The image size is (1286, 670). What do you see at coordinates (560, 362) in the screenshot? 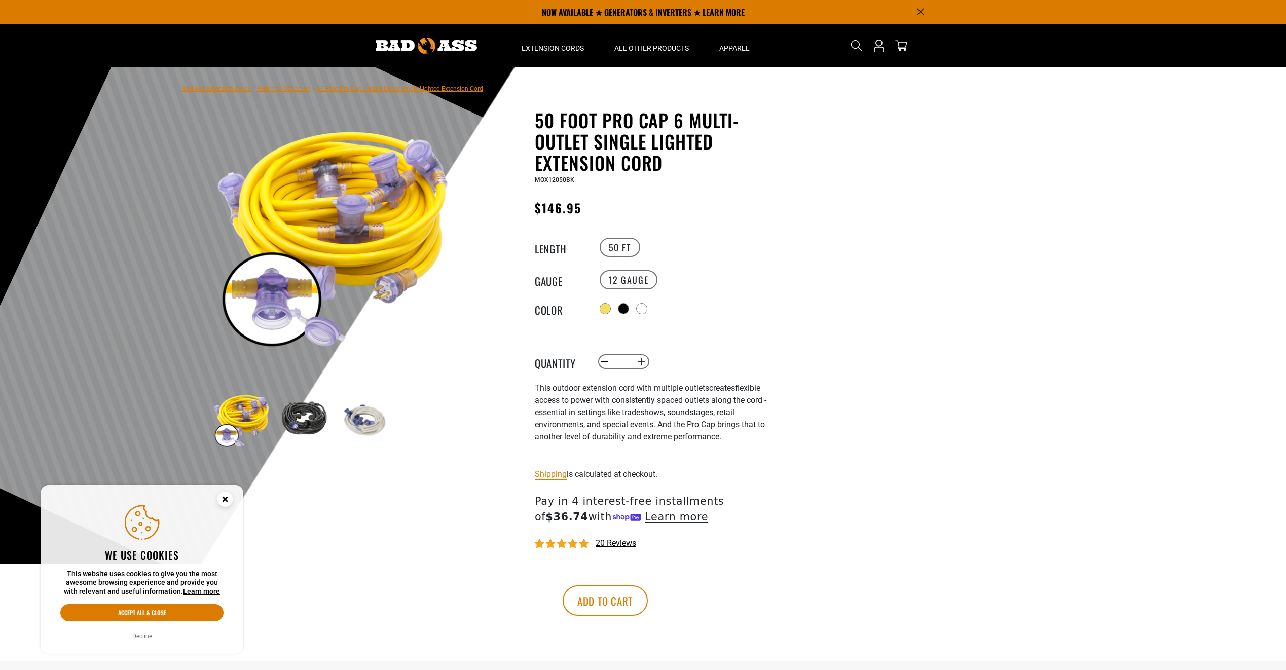
I see `label: Quantity` at bounding box center [560, 362].